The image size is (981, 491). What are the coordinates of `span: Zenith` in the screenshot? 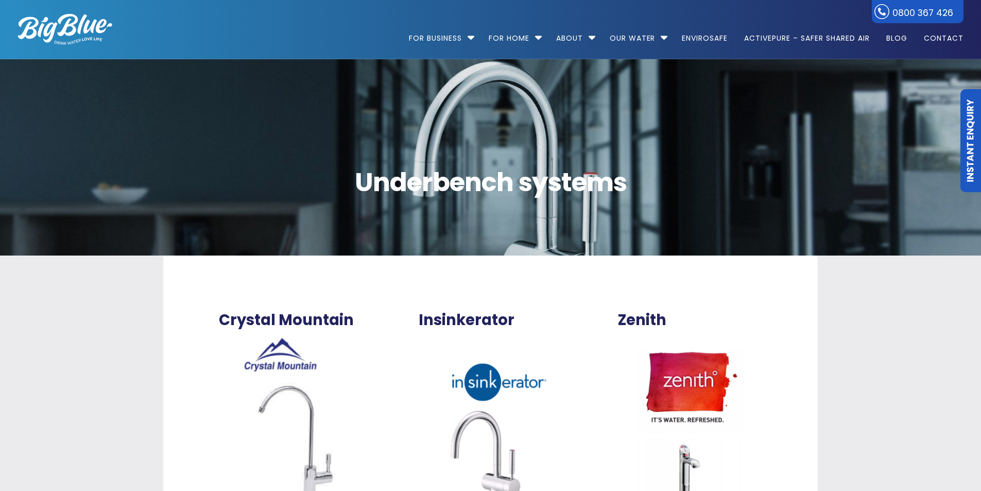 It's located at (642, 320).